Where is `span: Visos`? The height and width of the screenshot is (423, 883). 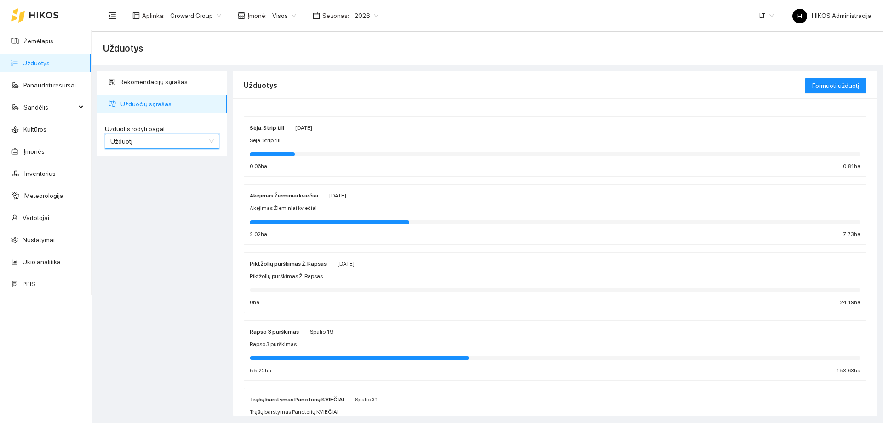
span: Visos is located at coordinates (284, 16).